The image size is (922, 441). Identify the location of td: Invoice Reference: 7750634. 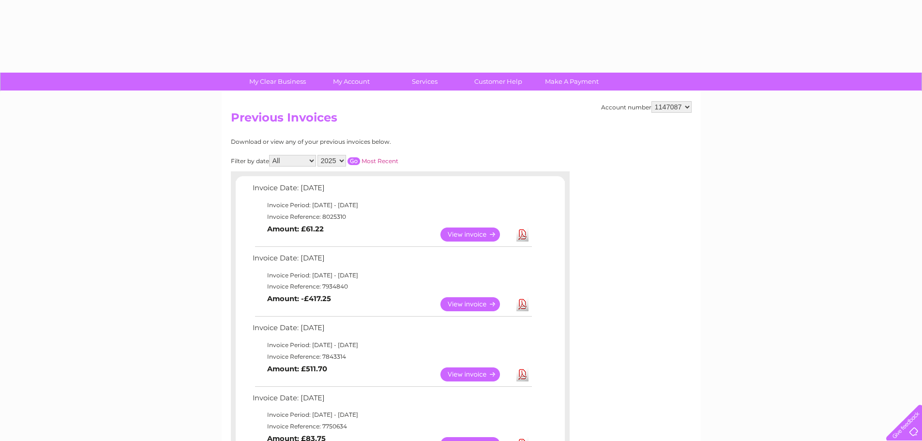
(392, 426).